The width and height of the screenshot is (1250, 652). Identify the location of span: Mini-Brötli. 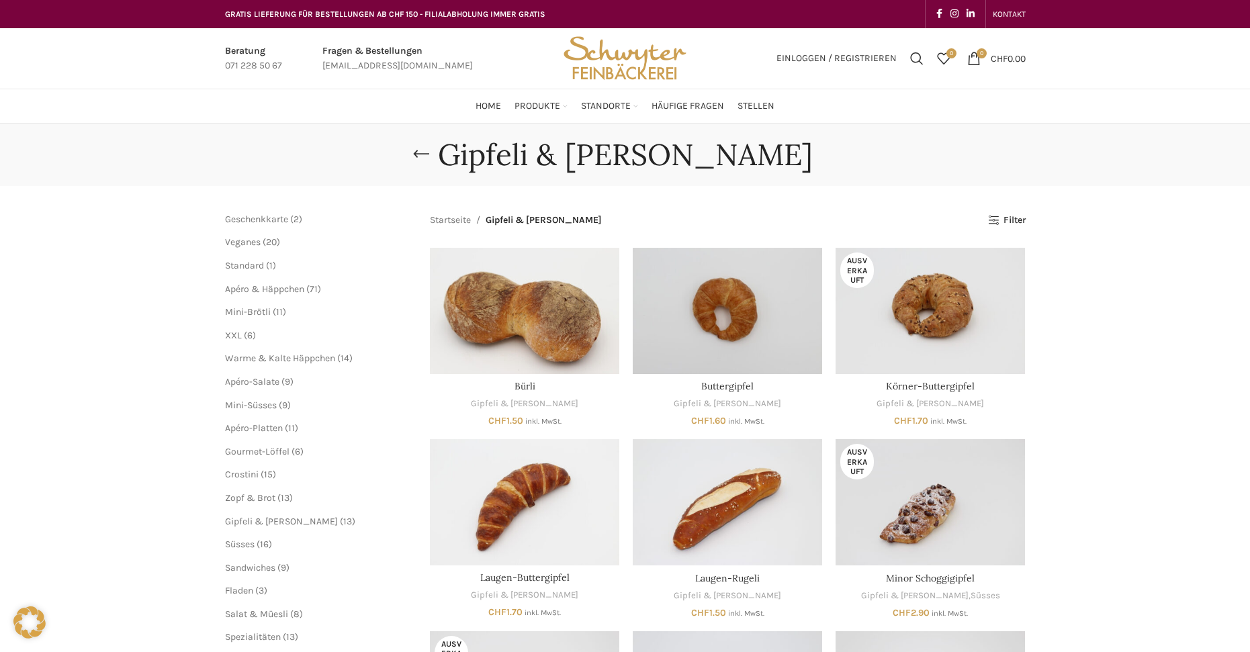
(248, 312).